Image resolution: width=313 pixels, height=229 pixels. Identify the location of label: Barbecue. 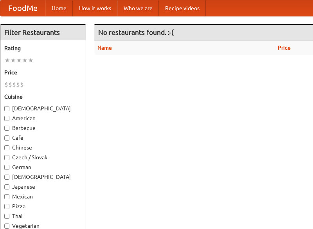
(43, 128).